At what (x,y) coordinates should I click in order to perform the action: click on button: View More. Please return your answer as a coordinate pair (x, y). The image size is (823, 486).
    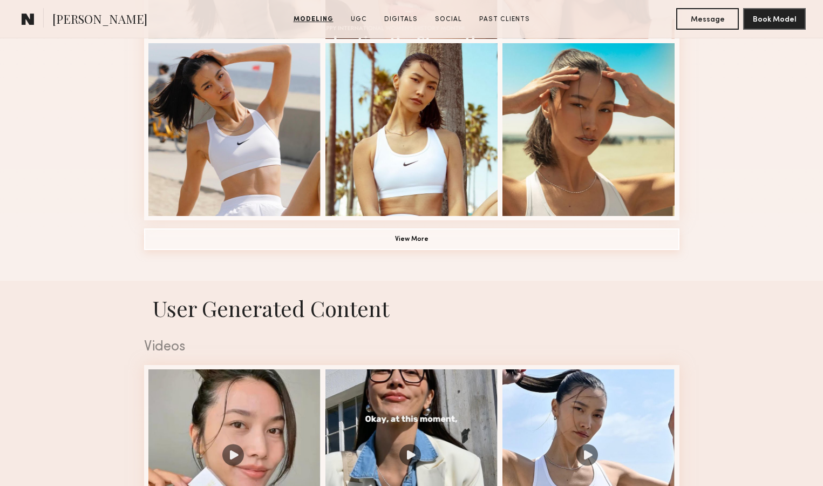
    Looking at the image, I should click on (412, 239).